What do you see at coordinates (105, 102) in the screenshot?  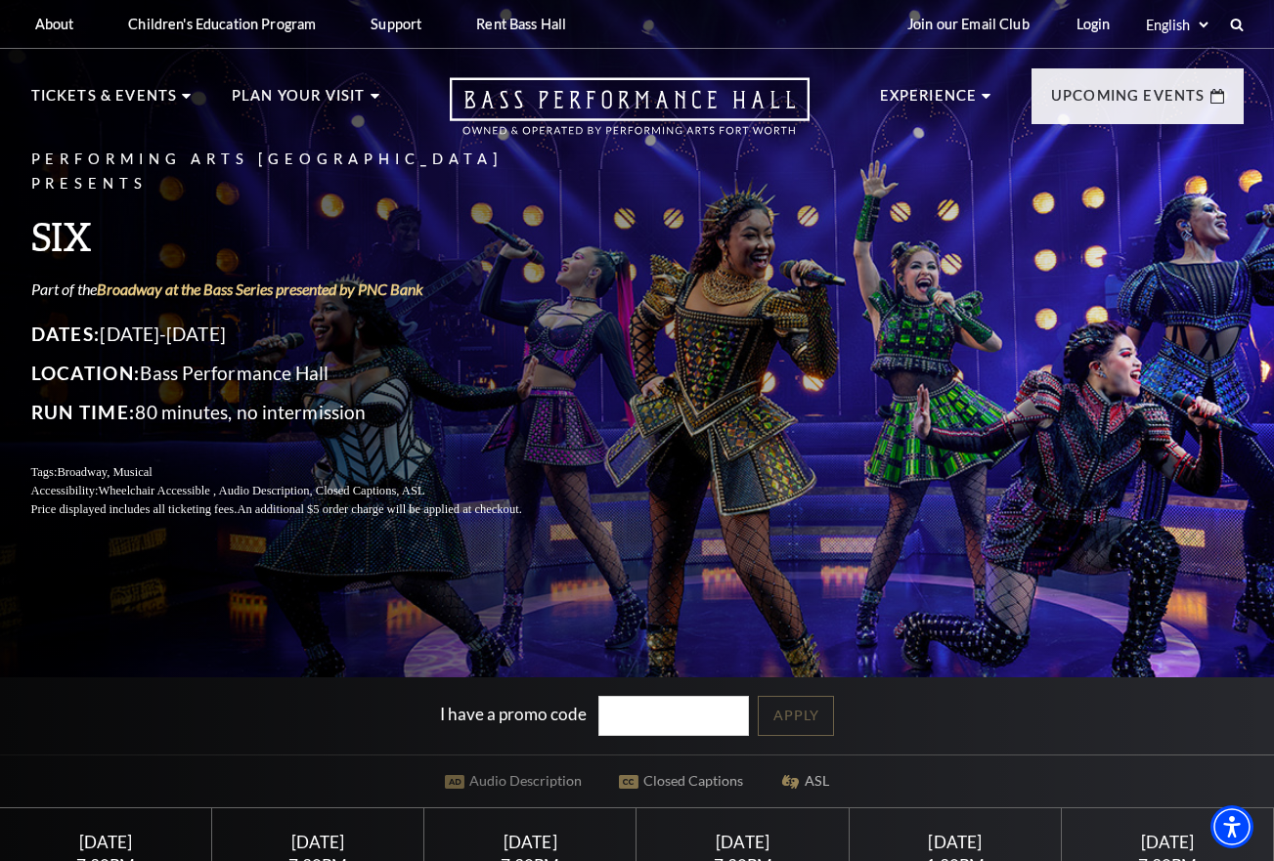 I see `p: Tickets & Events` at bounding box center [105, 102].